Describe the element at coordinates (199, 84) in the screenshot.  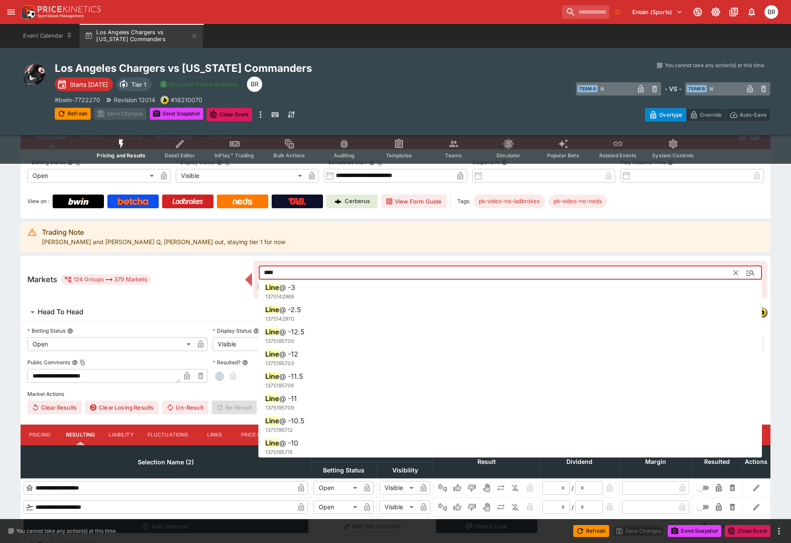
I see `button: Simulator Prices Available` at that location.